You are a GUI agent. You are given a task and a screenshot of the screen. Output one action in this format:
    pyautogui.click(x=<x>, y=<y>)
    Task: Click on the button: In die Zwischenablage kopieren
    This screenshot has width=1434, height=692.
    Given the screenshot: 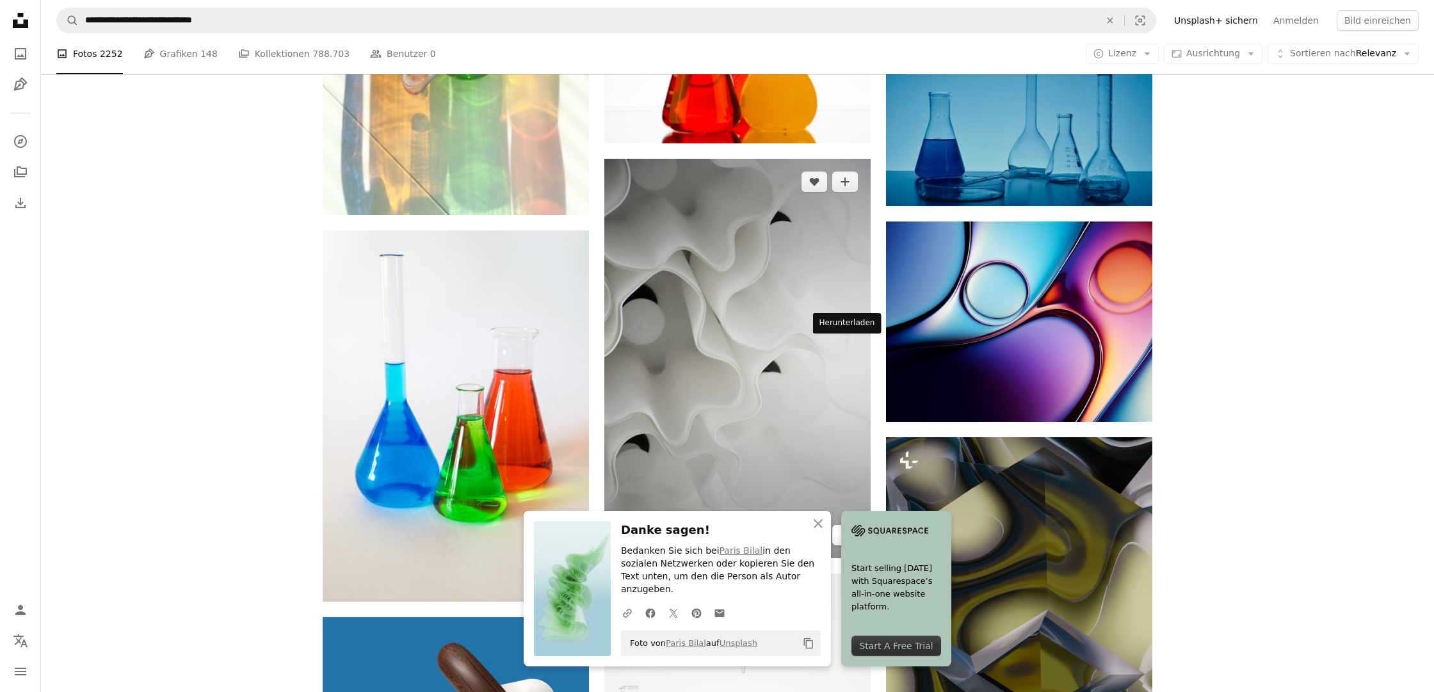 What is the action you would take?
    pyautogui.click(x=809, y=643)
    